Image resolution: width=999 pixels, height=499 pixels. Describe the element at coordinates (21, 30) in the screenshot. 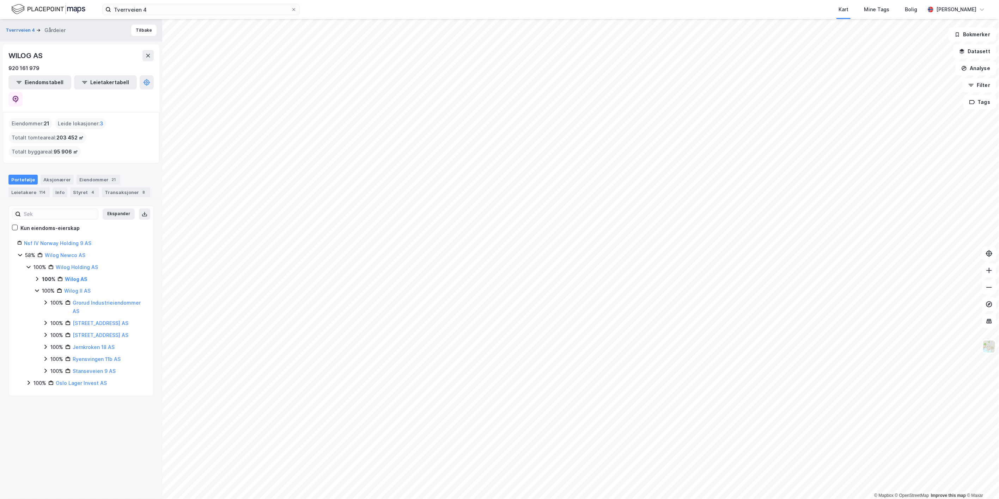

I see `button: Tverrveien 4` at that location.